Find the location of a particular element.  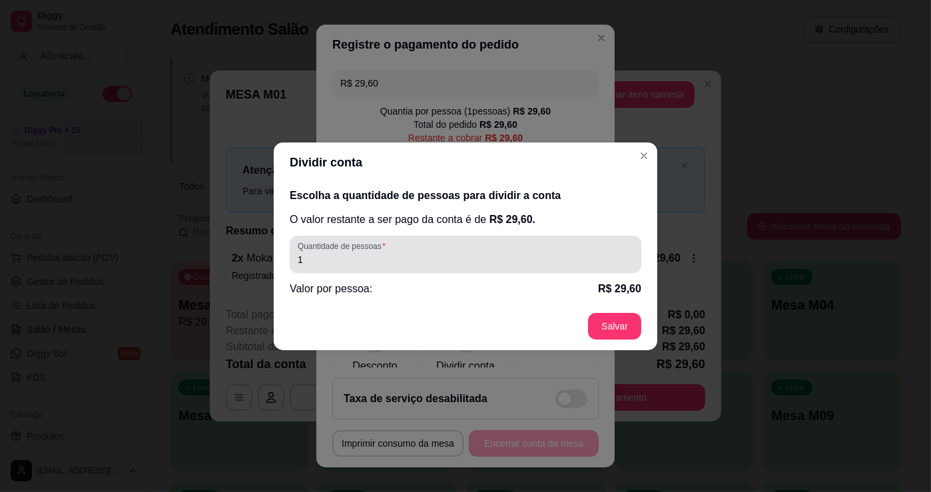

p: Valor por pessoa: is located at coordinates (331, 289).